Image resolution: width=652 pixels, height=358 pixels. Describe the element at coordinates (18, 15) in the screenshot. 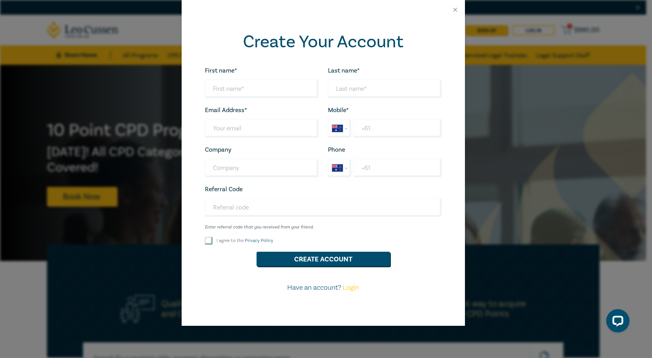

I see `button: Open LiveChat chat widget` at that location.